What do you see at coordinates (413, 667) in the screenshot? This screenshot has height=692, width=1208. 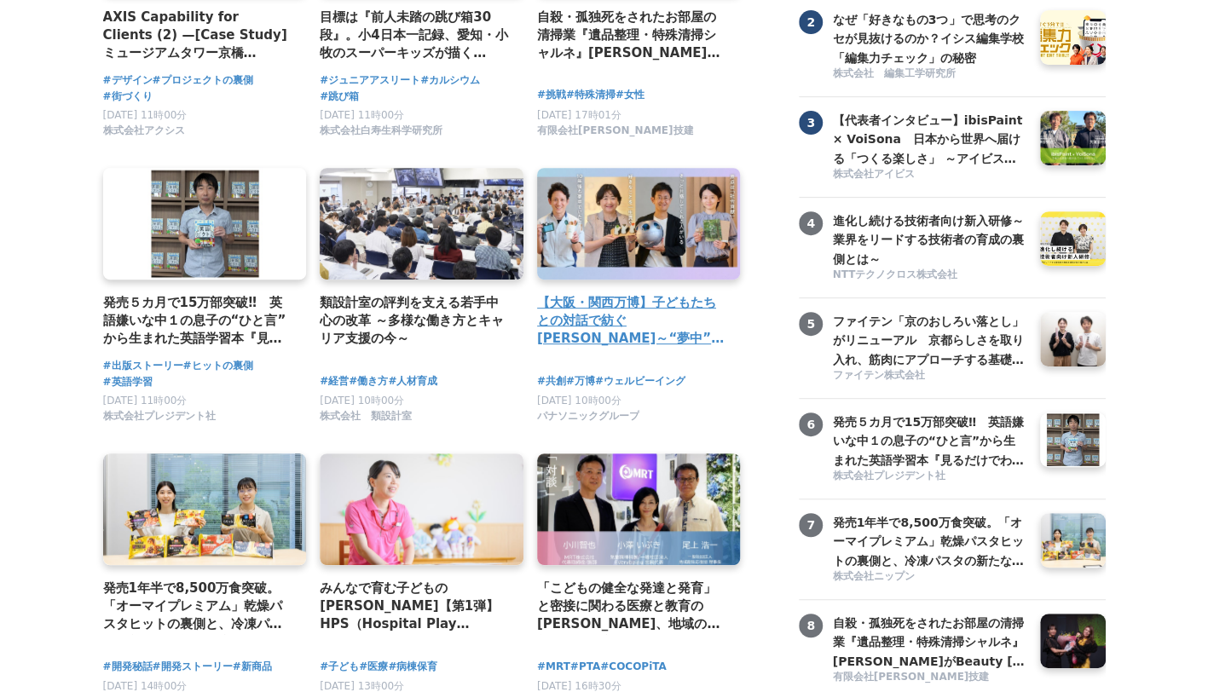 I see `span: #病棟保育` at bounding box center [413, 667].